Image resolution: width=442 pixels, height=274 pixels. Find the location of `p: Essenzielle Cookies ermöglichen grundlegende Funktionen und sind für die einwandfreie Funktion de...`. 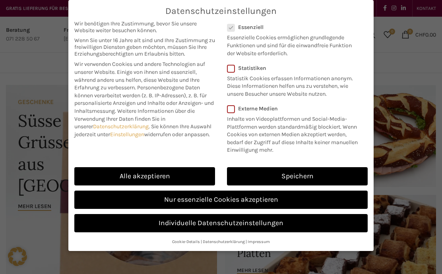

p: Essenzielle Cookies ermöglichen grundlegende Funktionen und sind für die einwandfreie Funktion de... is located at coordinates (292, 44).